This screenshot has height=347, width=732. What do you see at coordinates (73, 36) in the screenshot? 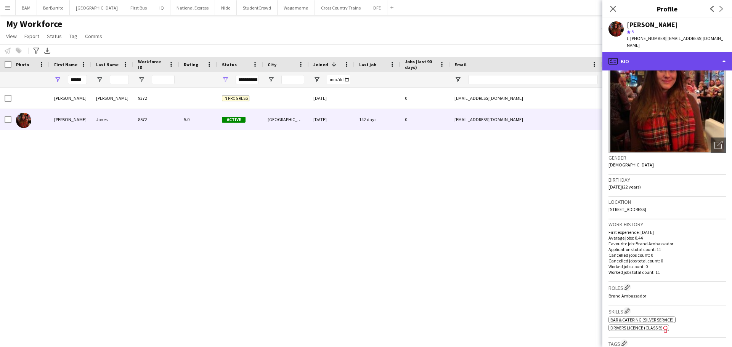
I see `span: Tag` at bounding box center [73, 36].